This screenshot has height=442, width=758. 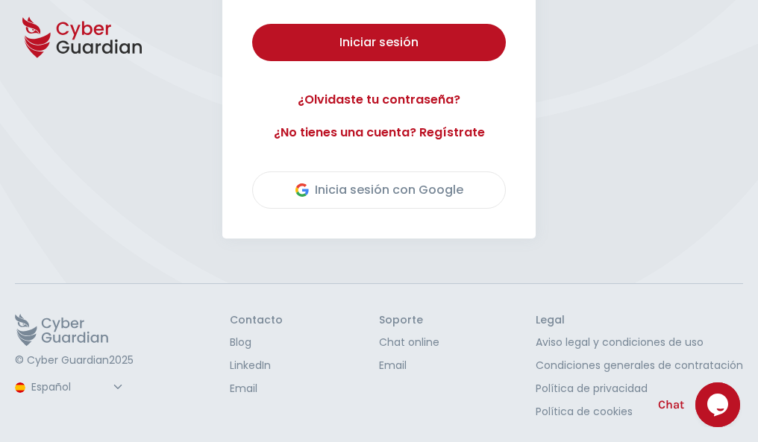 I want to click on a: ¿Olvidaste tu contraseña?, so click(x=379, y=100).